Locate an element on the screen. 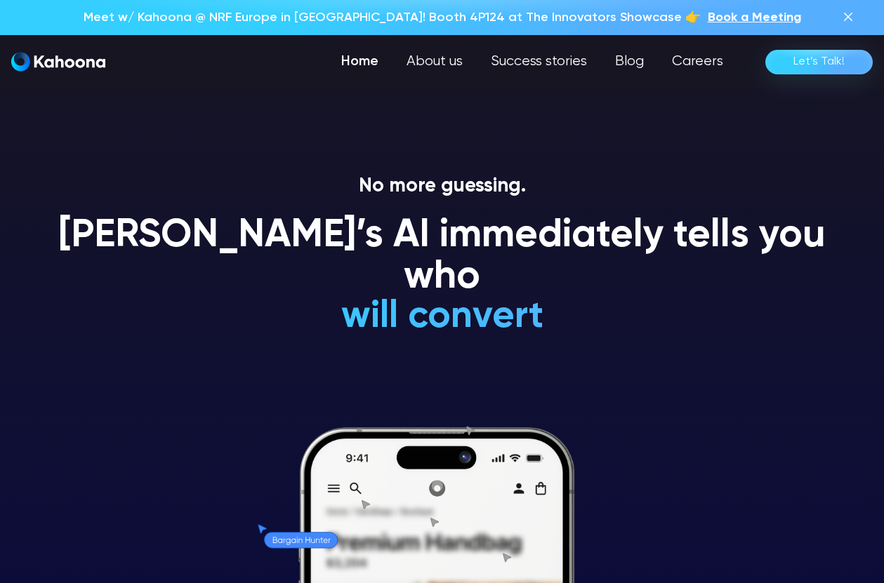 The image size is (884, 583). div: Let’s Talk! is located at coordinates (819, 62).